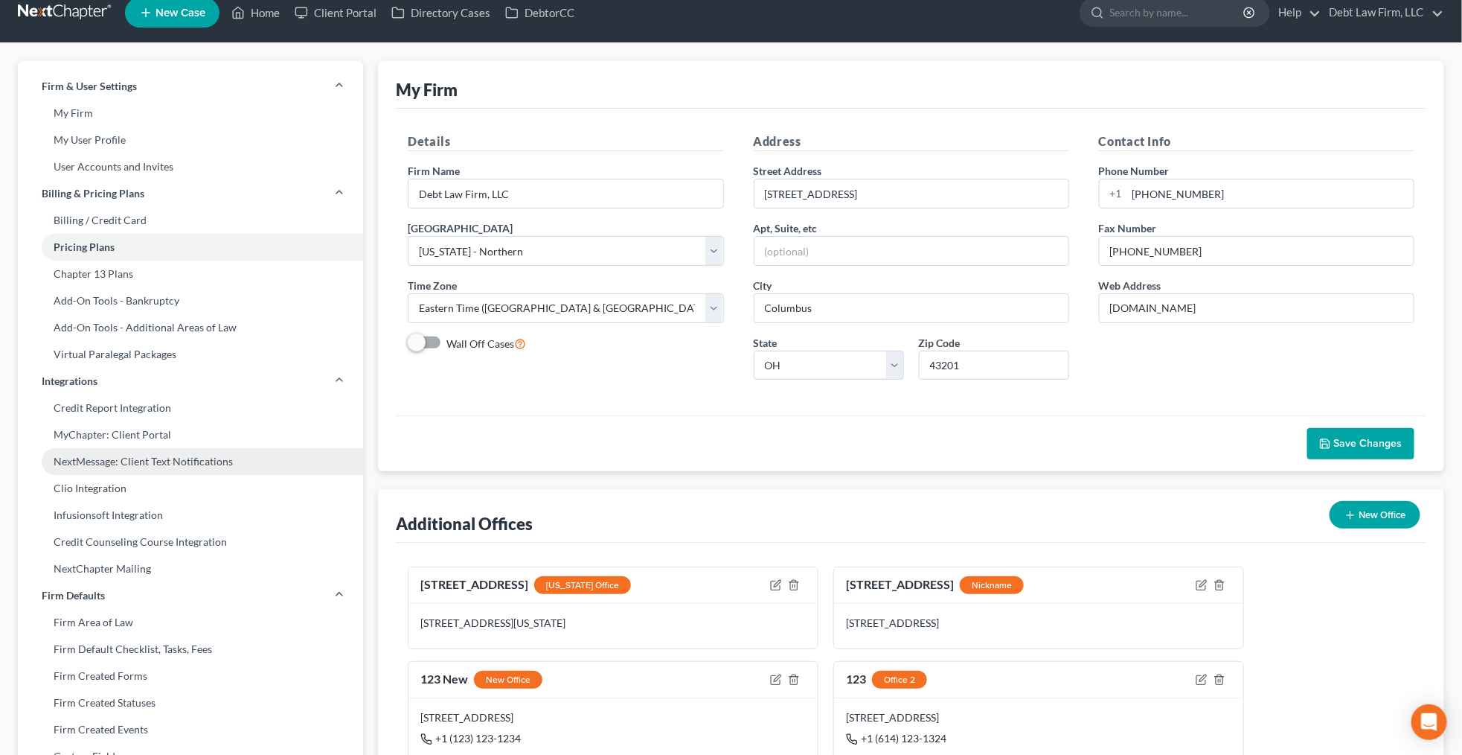 Image resolution: width=1462 pixels, height=755 pixels. Describe the element at coordinates (1361, 444) in the screenshot. I see `button: Save Changes` at that location.